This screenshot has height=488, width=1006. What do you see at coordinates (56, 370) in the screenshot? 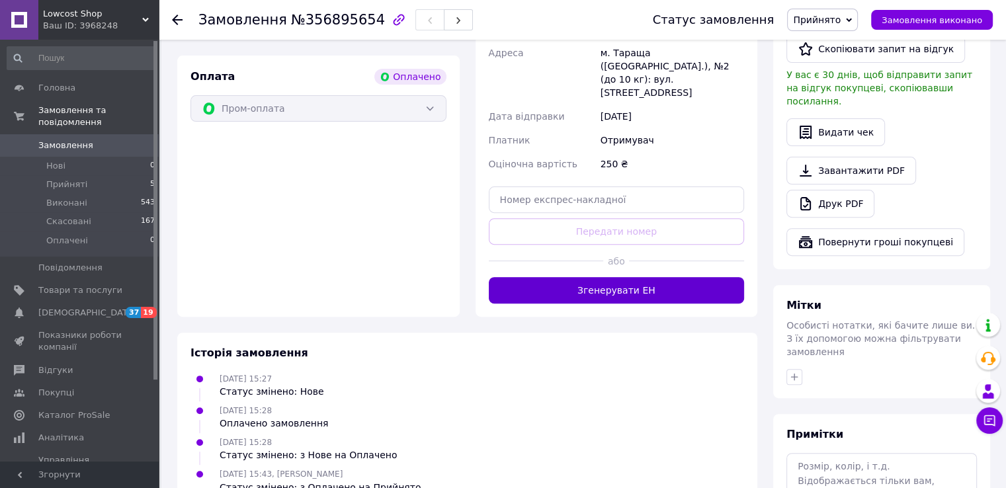
I see `span: Відгуки` at bounding box center [56, 370].